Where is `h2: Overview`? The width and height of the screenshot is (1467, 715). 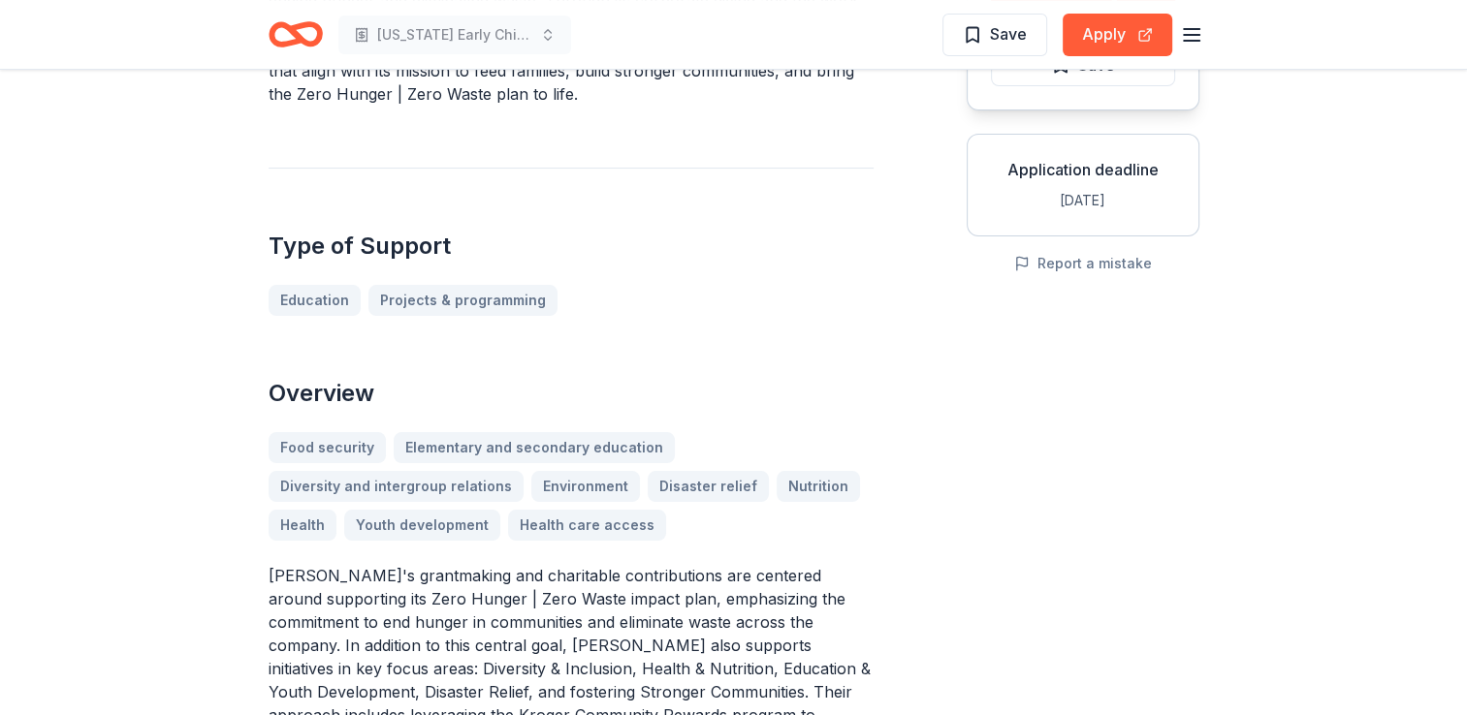
h2: Overview is located at coordinates (571, 394).